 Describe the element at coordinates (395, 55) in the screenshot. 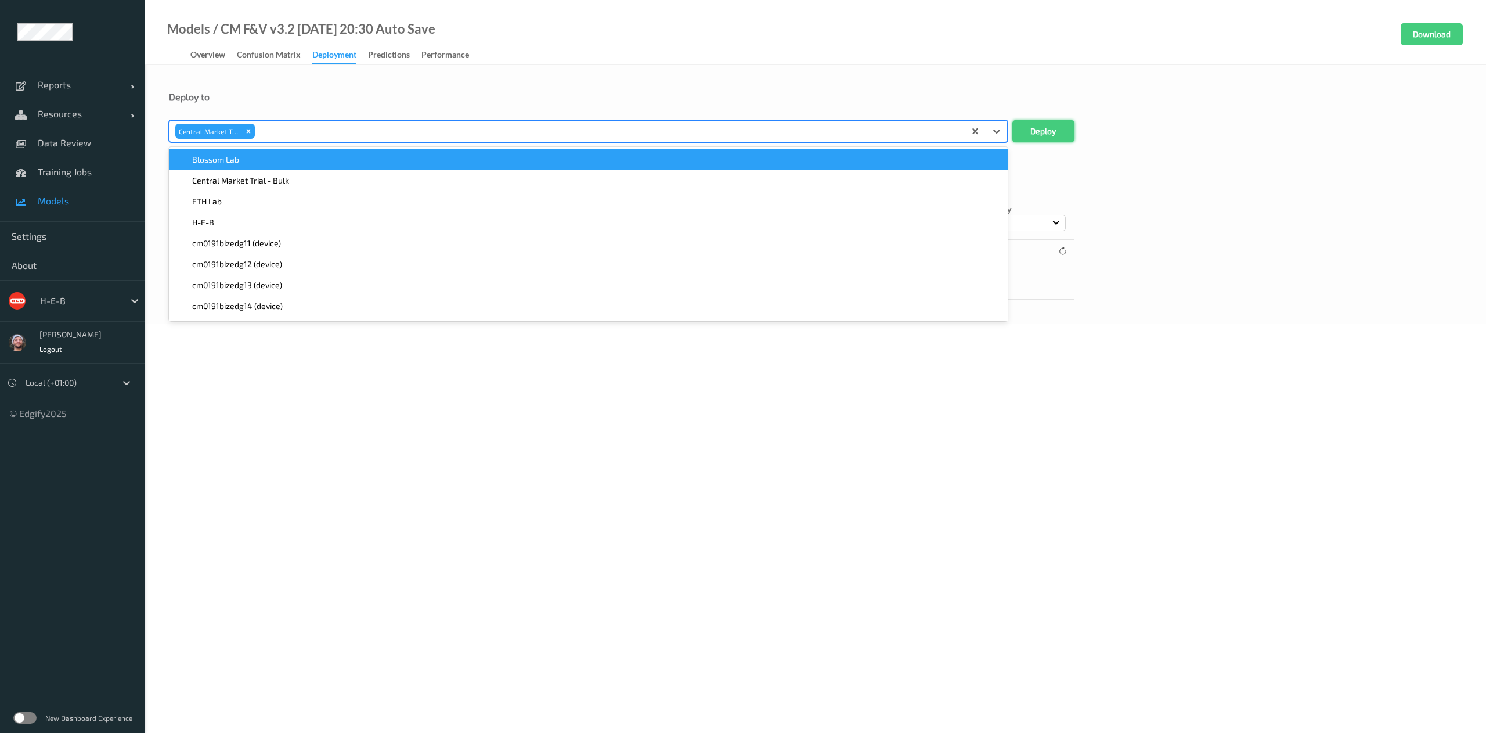

I see `a: Predictions` at that location.